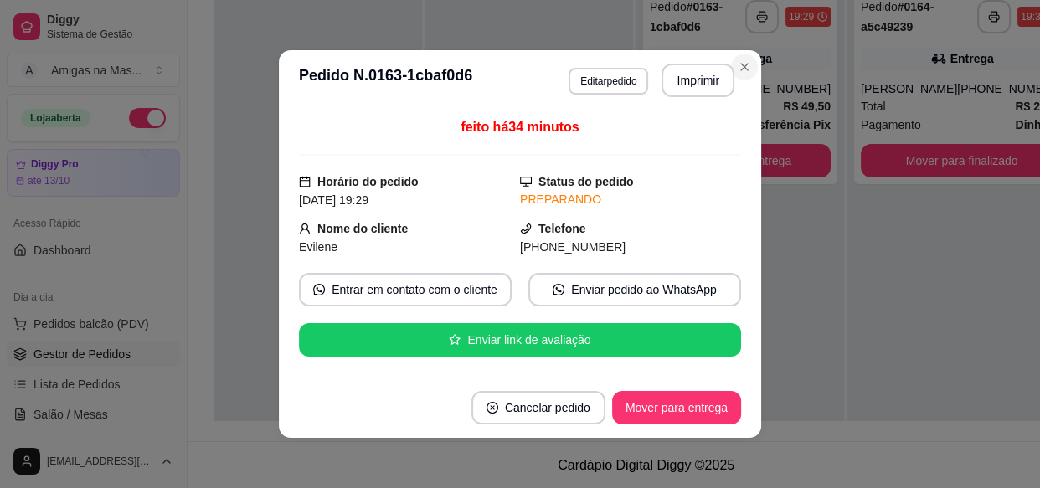  I want to click on button: Imprimir, so click(697, 80).